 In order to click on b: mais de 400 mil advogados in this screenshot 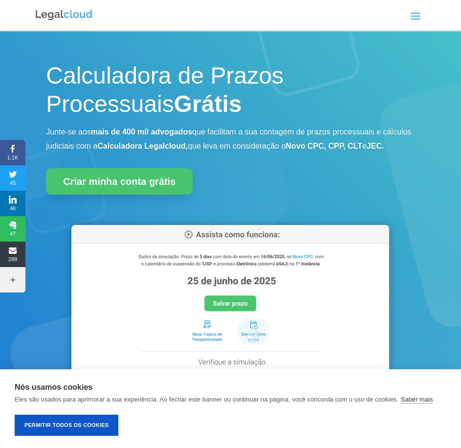, I will do `click(141, 132)`.